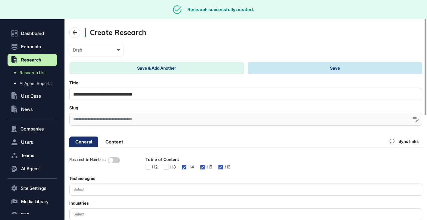 The height and width of the screenshot is (220, 427). I want to click on li: Content, so click(114, 142).